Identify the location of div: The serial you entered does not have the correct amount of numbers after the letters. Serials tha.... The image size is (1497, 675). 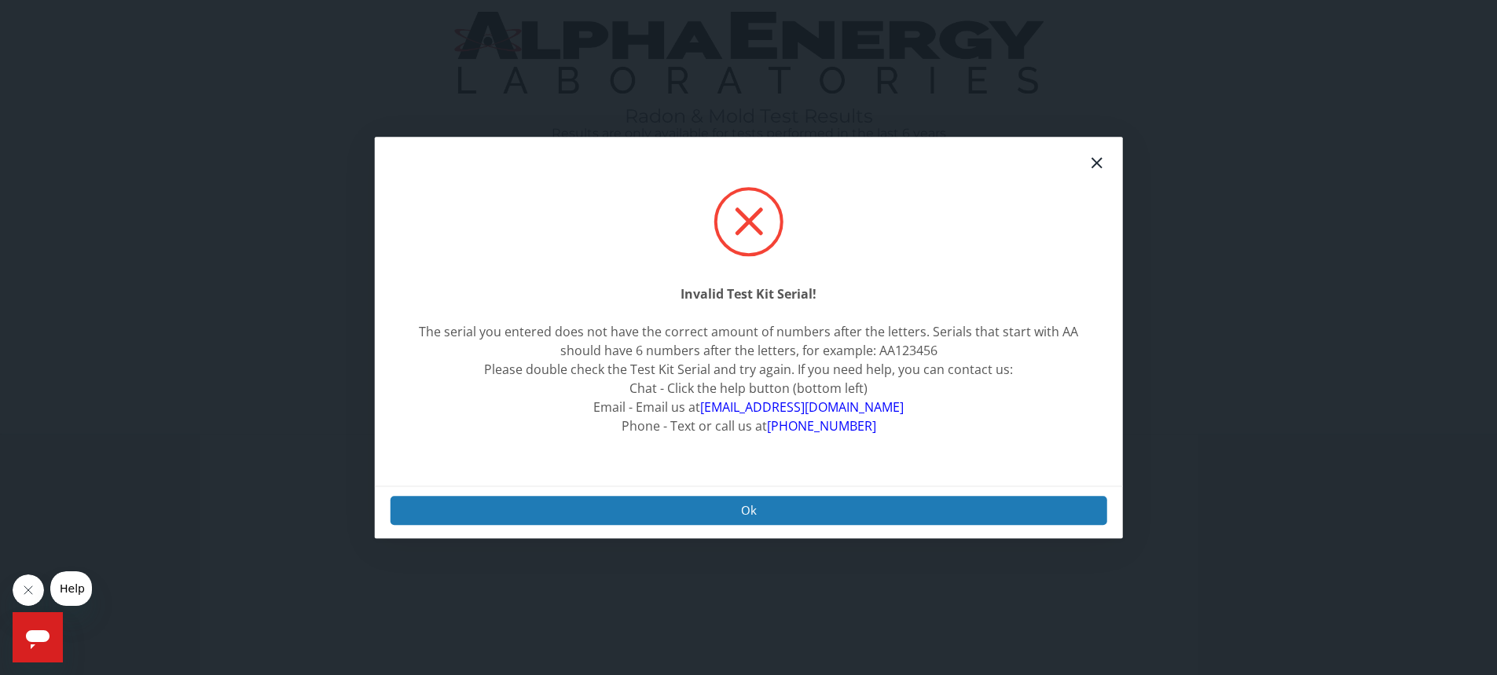
(748, 341).